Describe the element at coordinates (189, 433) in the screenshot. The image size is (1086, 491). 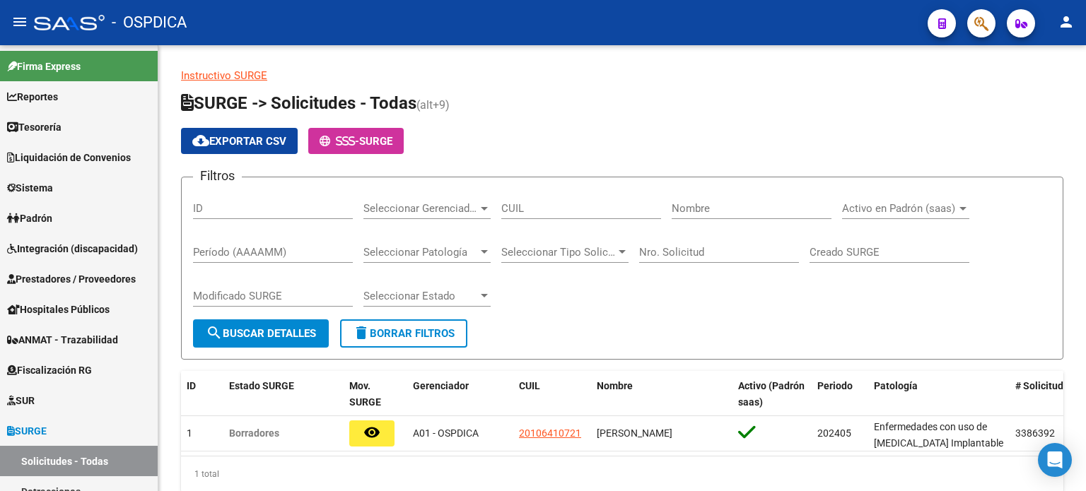
I see `span: 1` at that location.